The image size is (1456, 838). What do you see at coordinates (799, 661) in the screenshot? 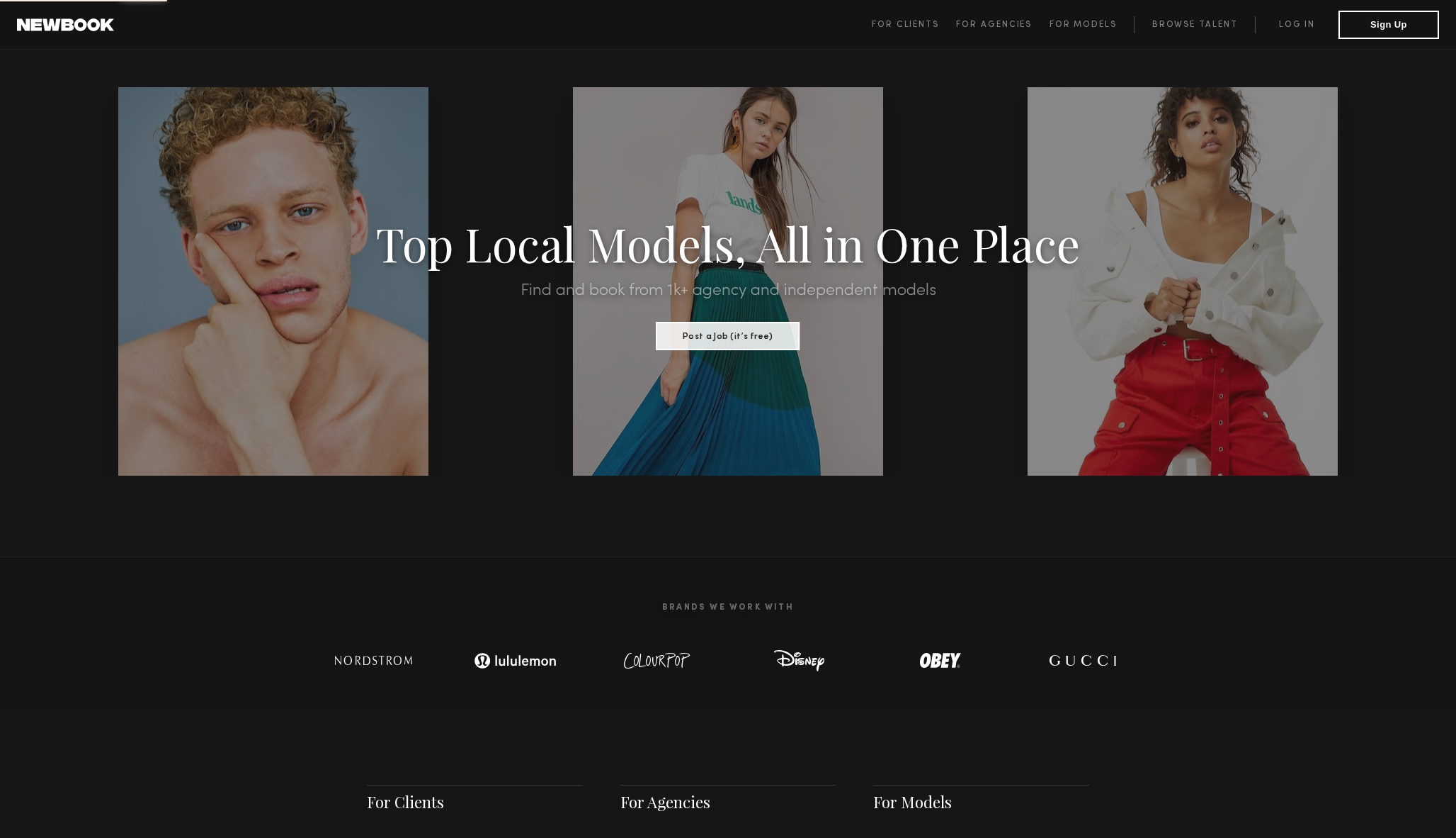
I see `img: logo-disney.svg` at bounding box center [799, 661].